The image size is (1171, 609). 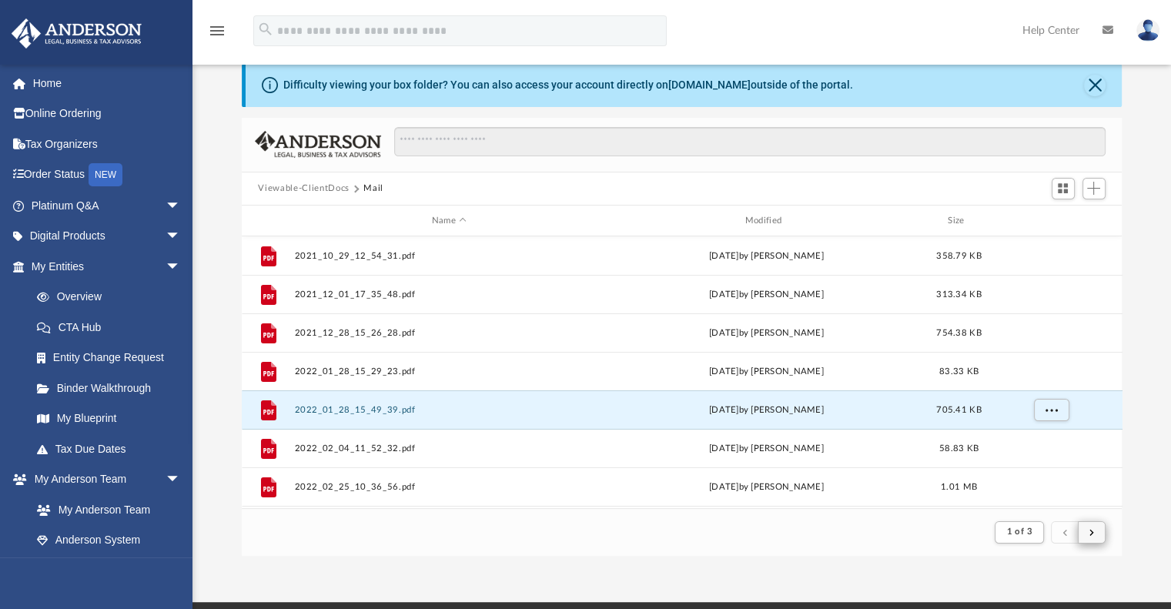 What do you see at coordinates (958, 487) in the screenshot?
I see `span: 1.01 MB` at bounding box center [958, 487].